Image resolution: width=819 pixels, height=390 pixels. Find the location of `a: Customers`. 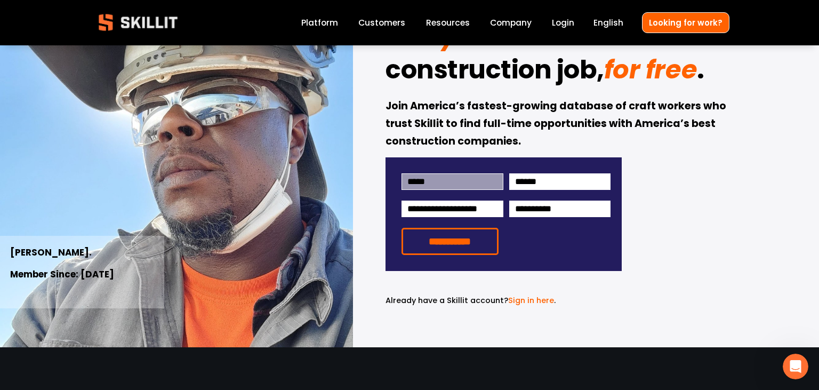

a: Customers is located at coordinates (382, 22).